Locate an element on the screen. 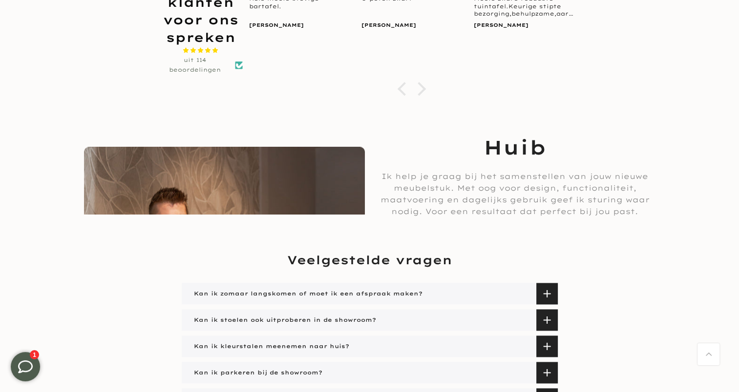 The height and width of the screenshot is (392, 739). span: Kan ik zomaar langskomen of moet ik een afspraak maken? is located at coordinates (307, 294).